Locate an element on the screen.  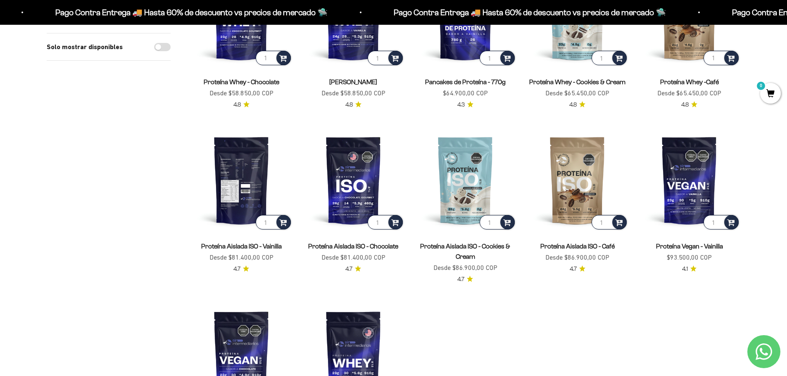
a: Proteína Whey - Chocolate is located at coordinates (241, 82).